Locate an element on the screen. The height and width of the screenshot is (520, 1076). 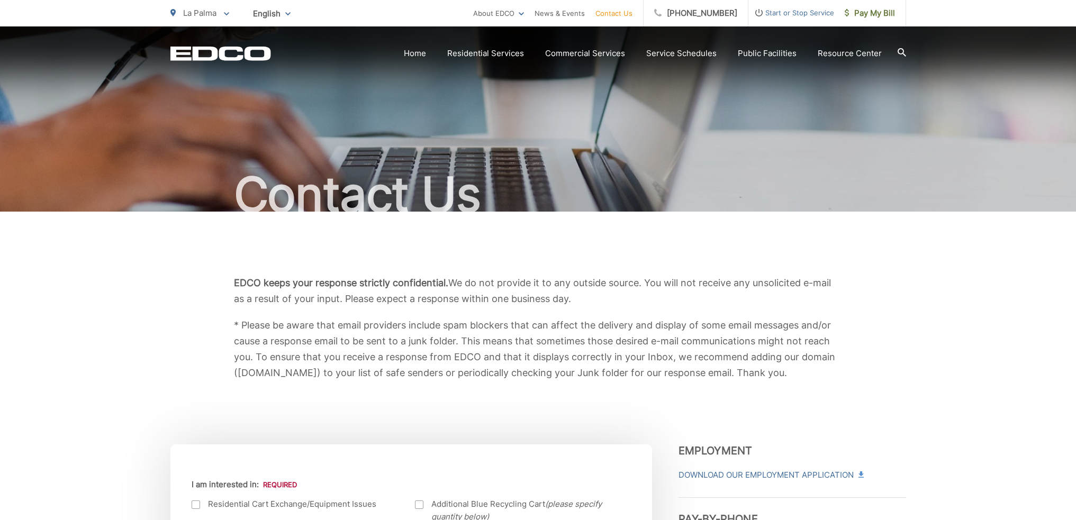
a: Residential Services is located at coordinates (485, 53).